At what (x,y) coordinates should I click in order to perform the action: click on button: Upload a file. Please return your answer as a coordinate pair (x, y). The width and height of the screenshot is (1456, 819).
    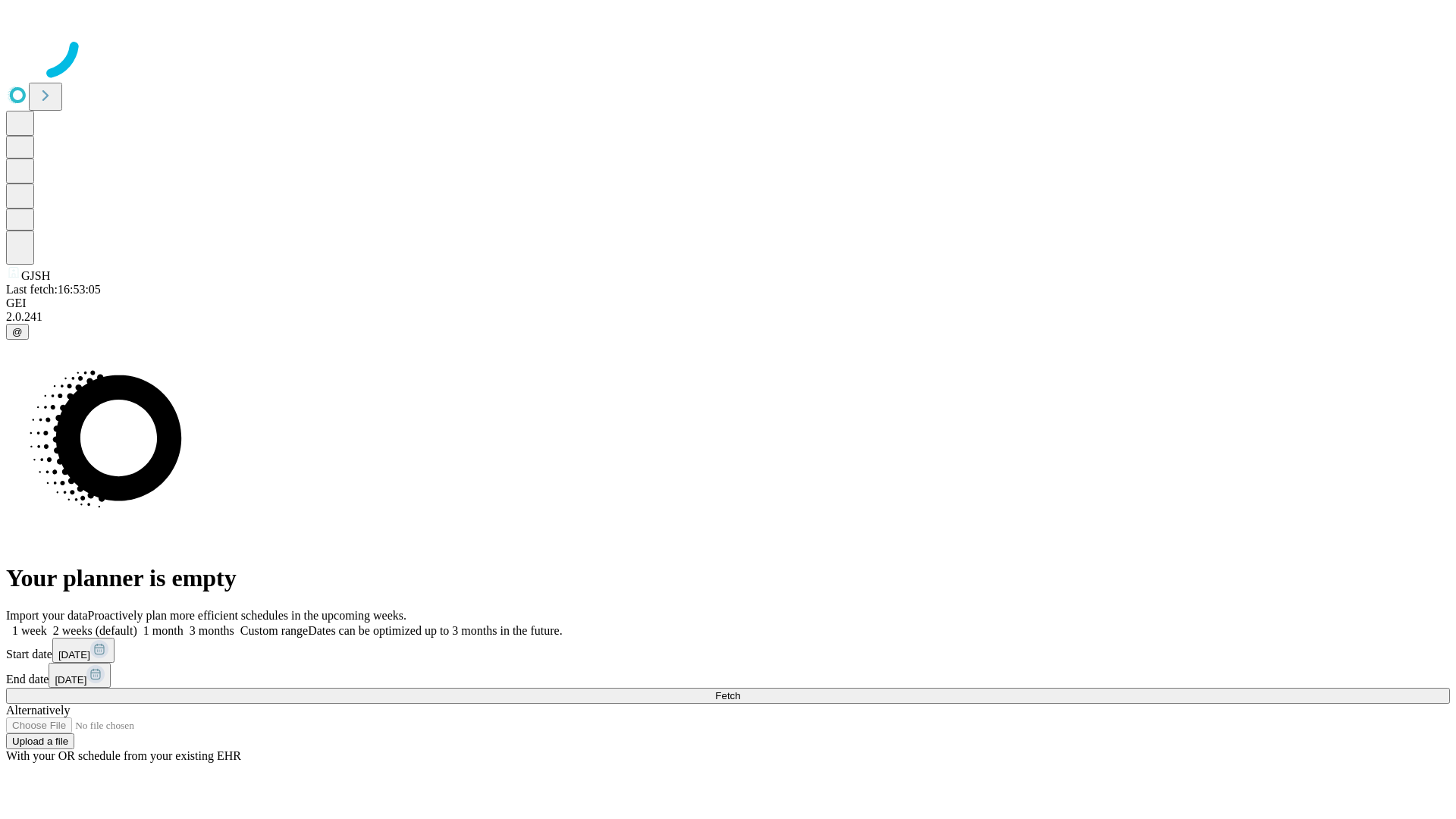
    Looking at the image, I should click on (40, 740).